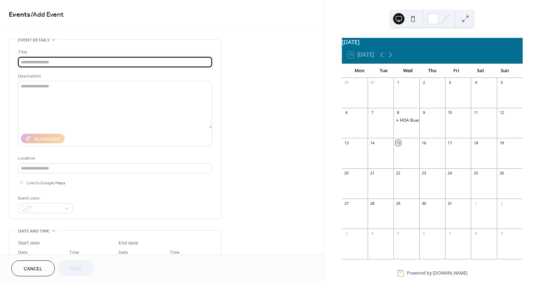 This screenshot has height=282, width=540. Describe the element at coordinates (501, 173) in the screenshot. I see `div: 26` at that location.